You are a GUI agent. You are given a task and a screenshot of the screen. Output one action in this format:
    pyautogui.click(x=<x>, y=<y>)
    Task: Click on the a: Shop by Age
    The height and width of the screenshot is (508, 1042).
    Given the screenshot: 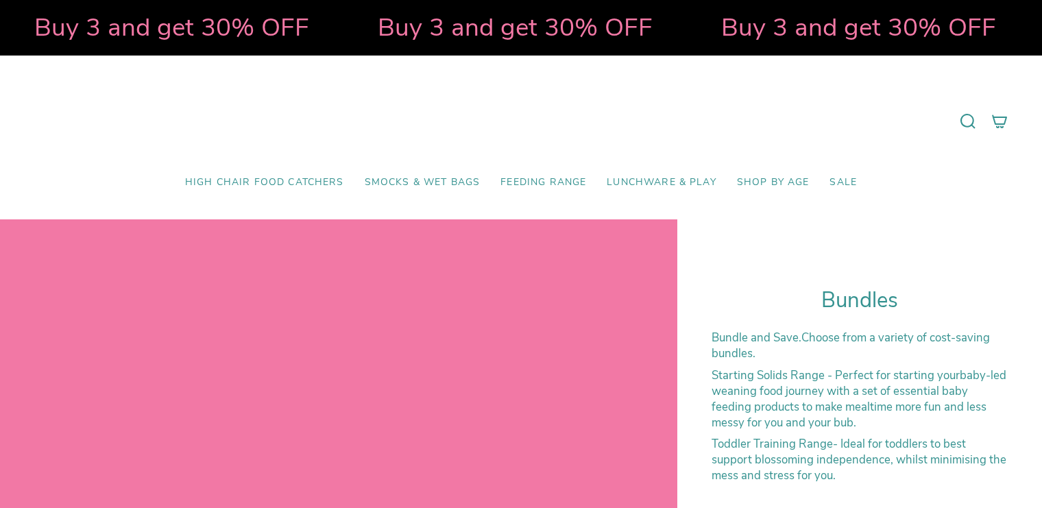 What is the action you would take?
    pyautogui.click(x=773, y=182)
    